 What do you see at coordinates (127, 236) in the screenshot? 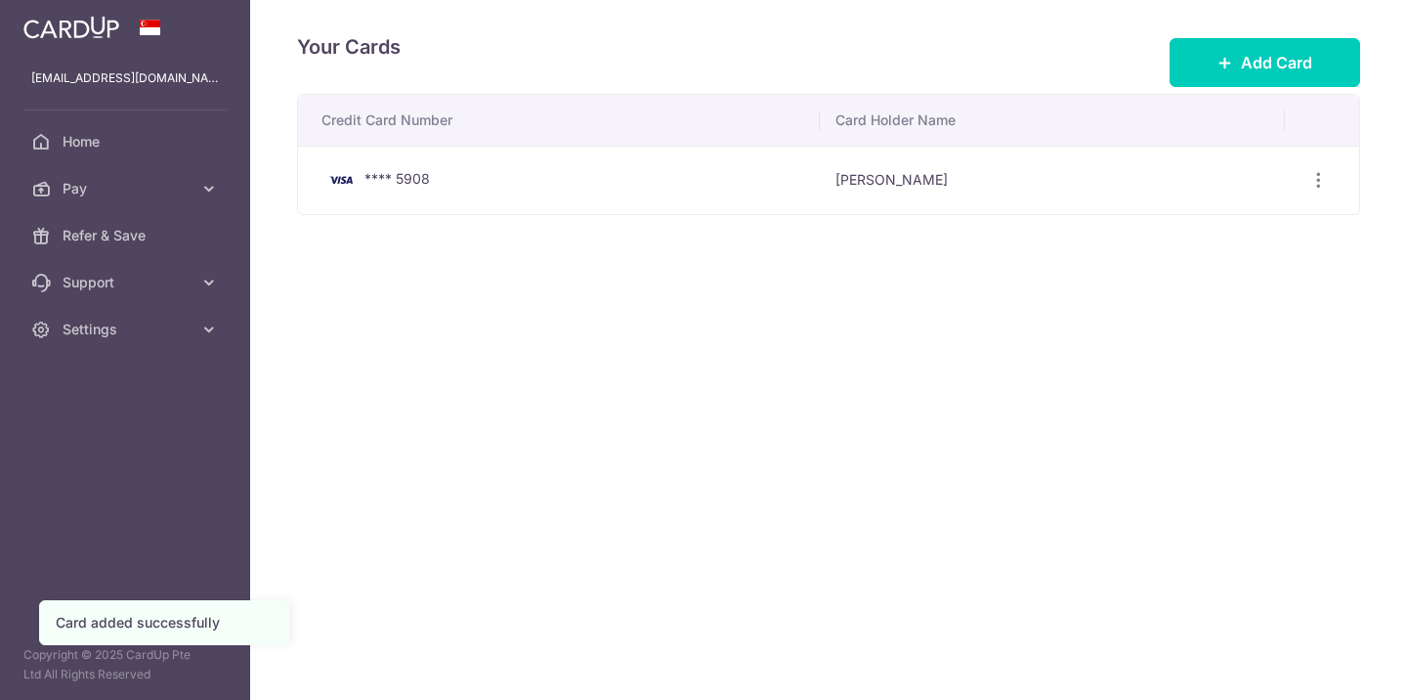
I see `span: Refer & Save` at bounding box center [127, 236].